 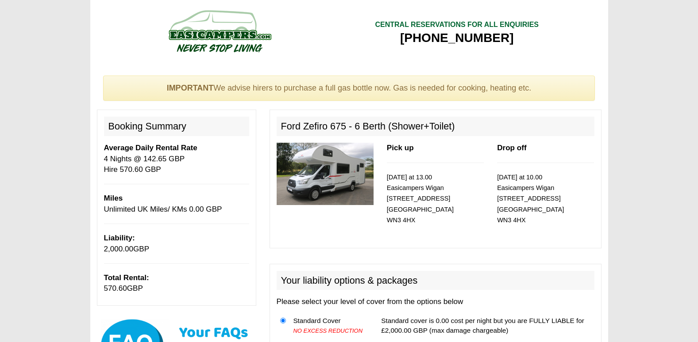 I want to click on b: Total Rental:, so click(x=127, y=278).